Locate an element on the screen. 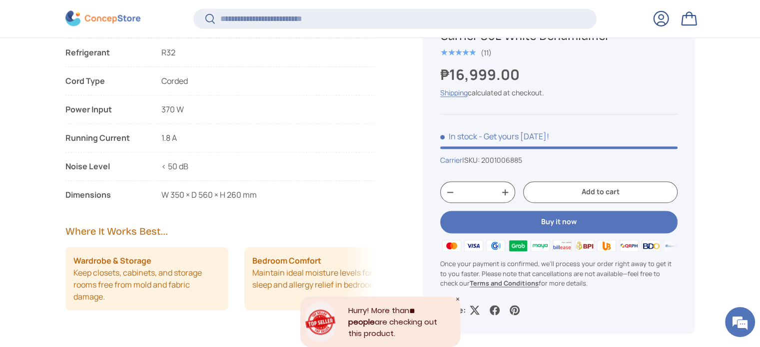  textarea: Type your message and hit 'Enter' is located at coordinates (97, 254).